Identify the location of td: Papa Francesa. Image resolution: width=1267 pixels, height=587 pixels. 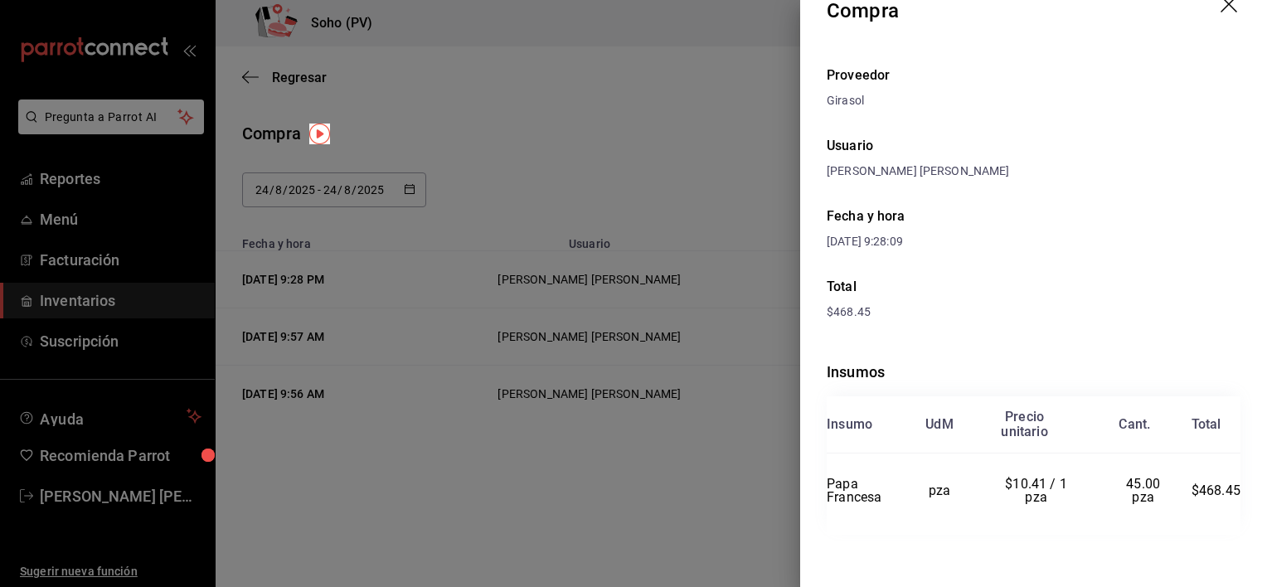
(864, 491).